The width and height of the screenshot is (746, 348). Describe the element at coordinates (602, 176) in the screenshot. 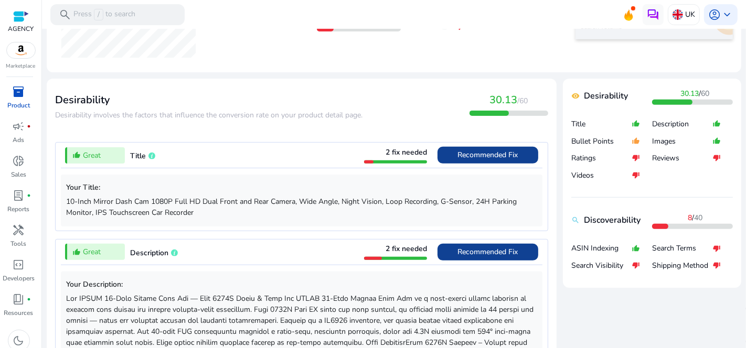

I see `p: Videos` at that location.